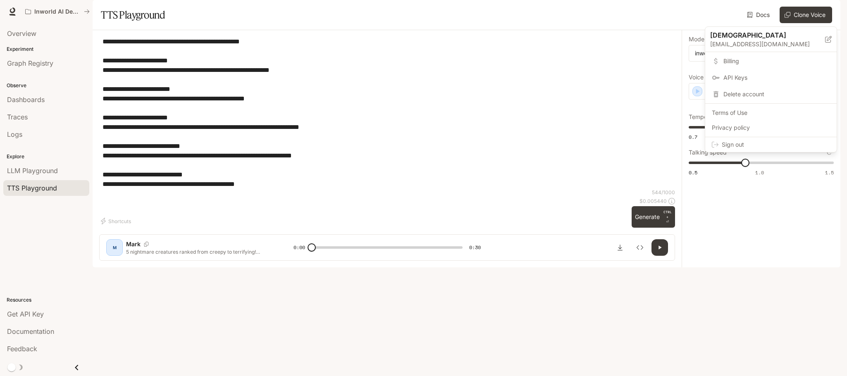 The image size is (847, 376). What do you see at coordinates (777, 78) in the screenshot?
I see `span: API Keys` at bounding box center [777, 78].